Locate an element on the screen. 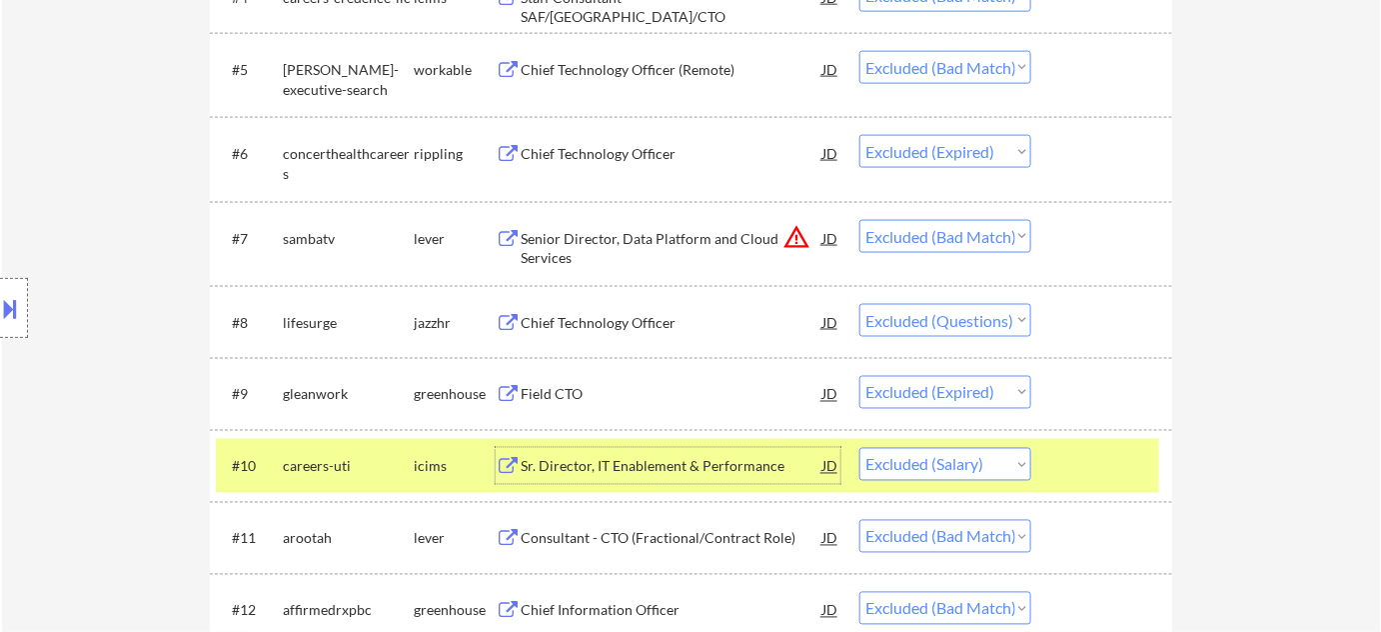  div: affirmedrxpbc is located at coordinates (348, 611).